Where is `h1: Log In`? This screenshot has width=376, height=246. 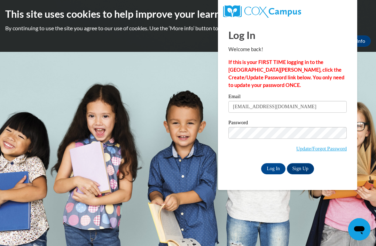
h1: Log In is located at coordinates (288, 35).